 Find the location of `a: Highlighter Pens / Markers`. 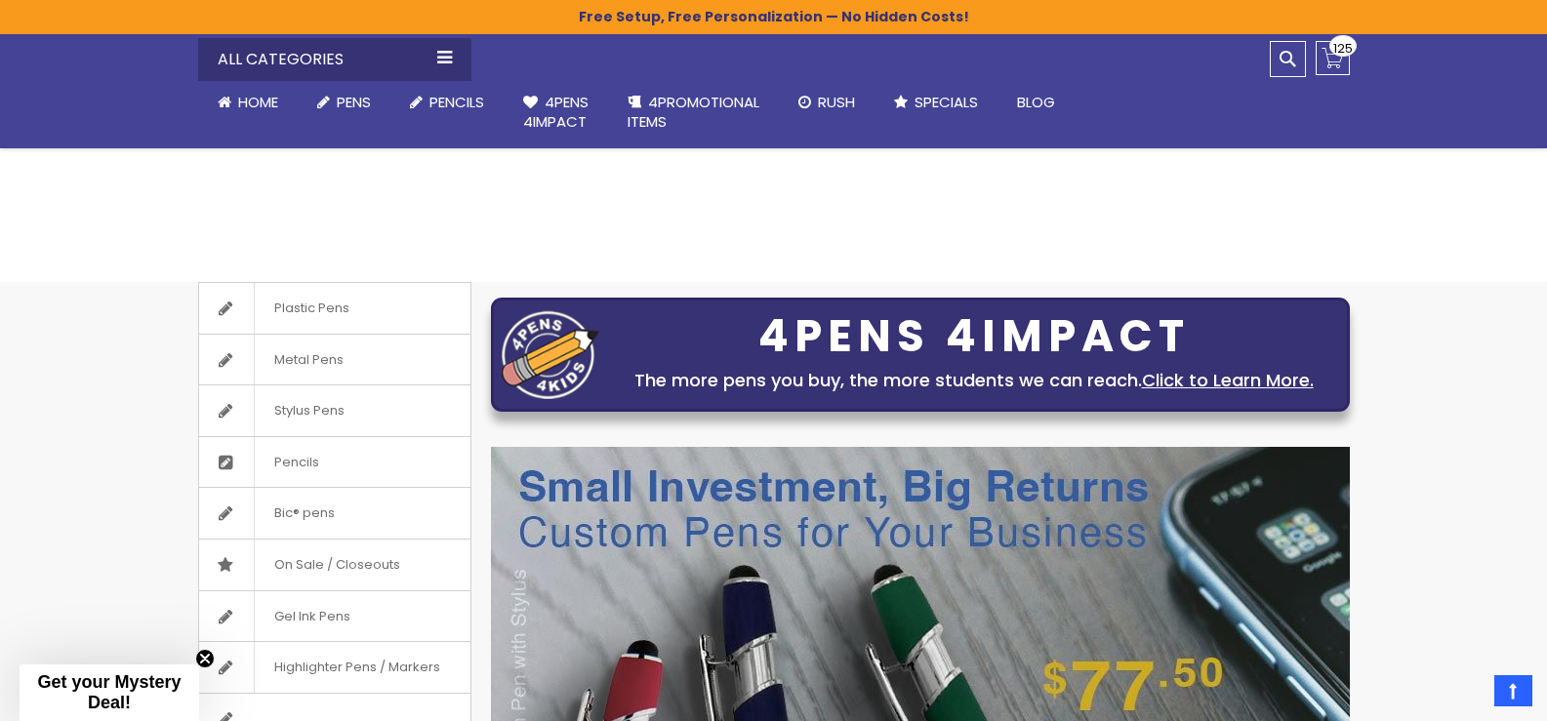

a: Highlighter Pens / Markers is located at coordinates (335, 667).